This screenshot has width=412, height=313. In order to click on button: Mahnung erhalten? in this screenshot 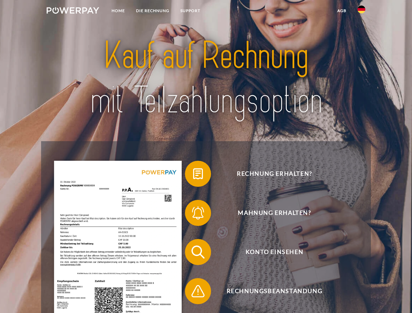, I will do `click(270, 213)`.